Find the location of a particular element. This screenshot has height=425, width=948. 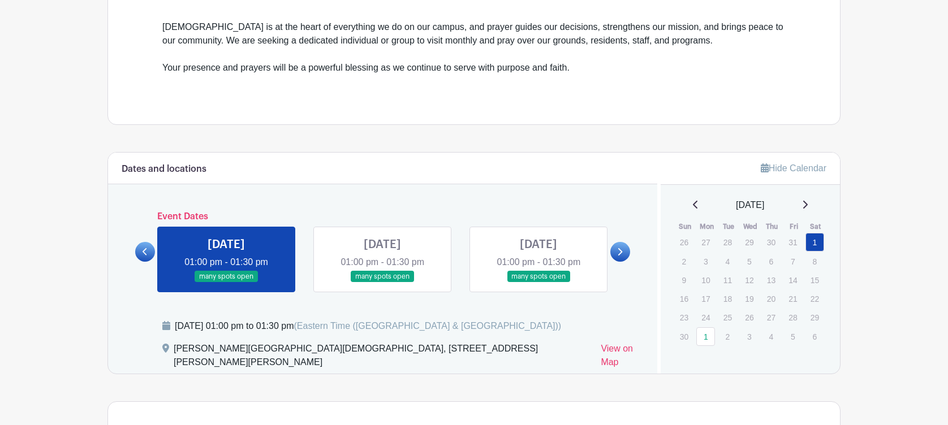

p: 22 is located at coordinates (815, 299).